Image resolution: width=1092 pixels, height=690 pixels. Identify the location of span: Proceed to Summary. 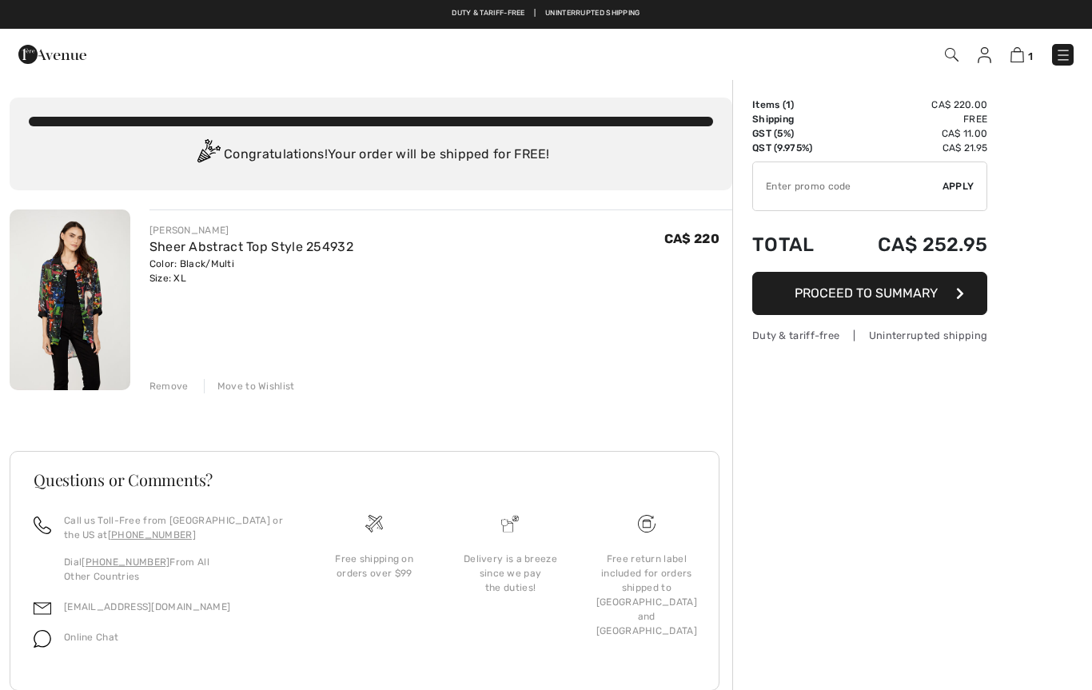
(866, 293).